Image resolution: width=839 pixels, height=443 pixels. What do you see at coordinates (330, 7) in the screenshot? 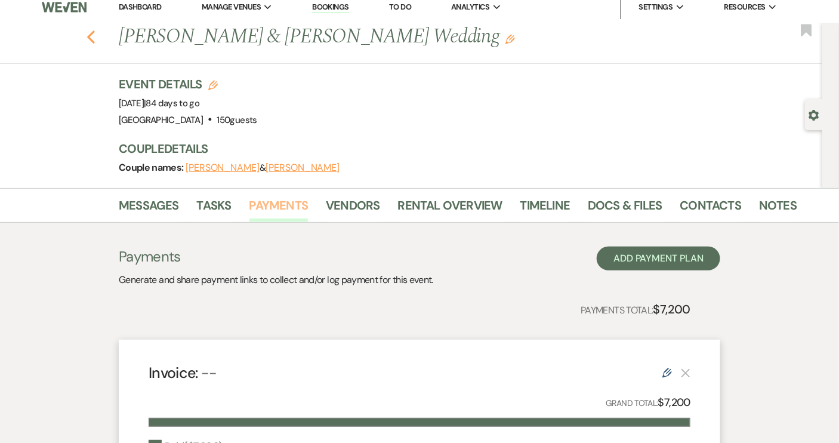
I see `a: Bookings` at bounding box center [330, 7].